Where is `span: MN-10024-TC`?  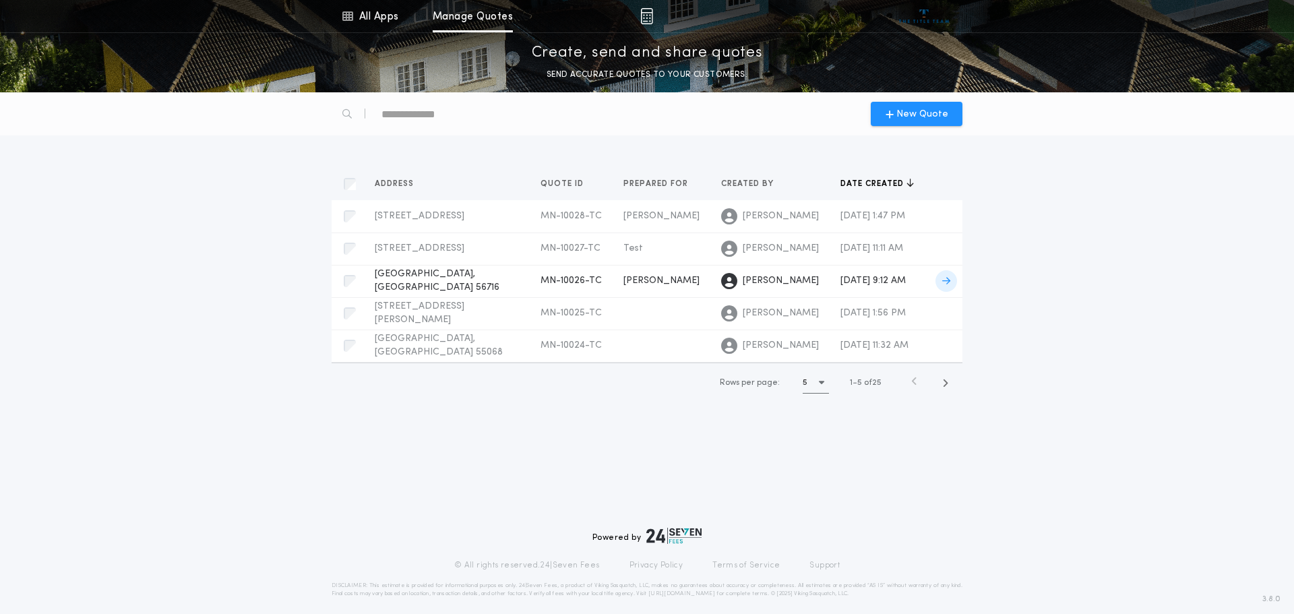
span: MN-10024-TC is located at coordinates (571, 345).